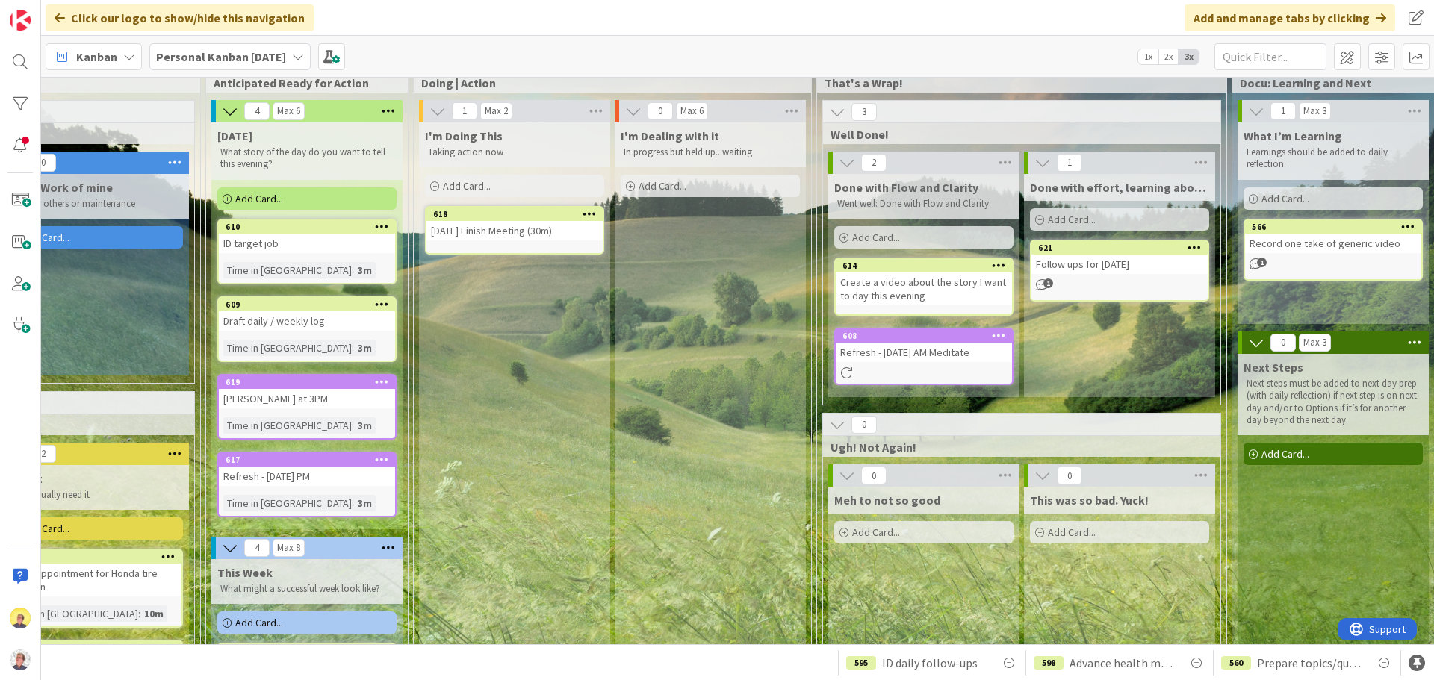 This screenshot has height=680, width=1434. I want to click on div: 566Record one take of generic video, so click(1333, 237).